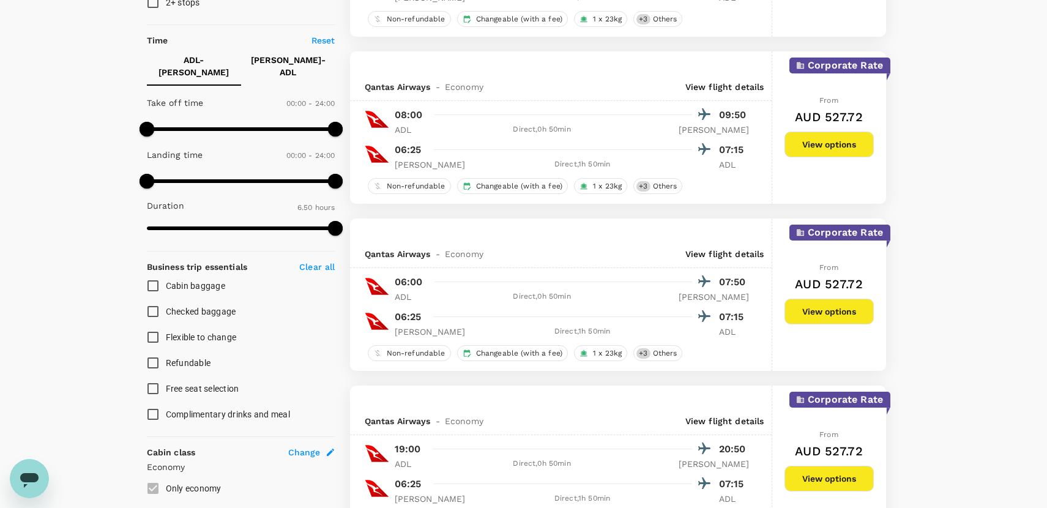 The height and width of the screenshot is (508, 1047). What do you see at coordinates (197, 267) in the screenshot?
I see `strong: Business trip essentials` at bounding box center [197, 267].